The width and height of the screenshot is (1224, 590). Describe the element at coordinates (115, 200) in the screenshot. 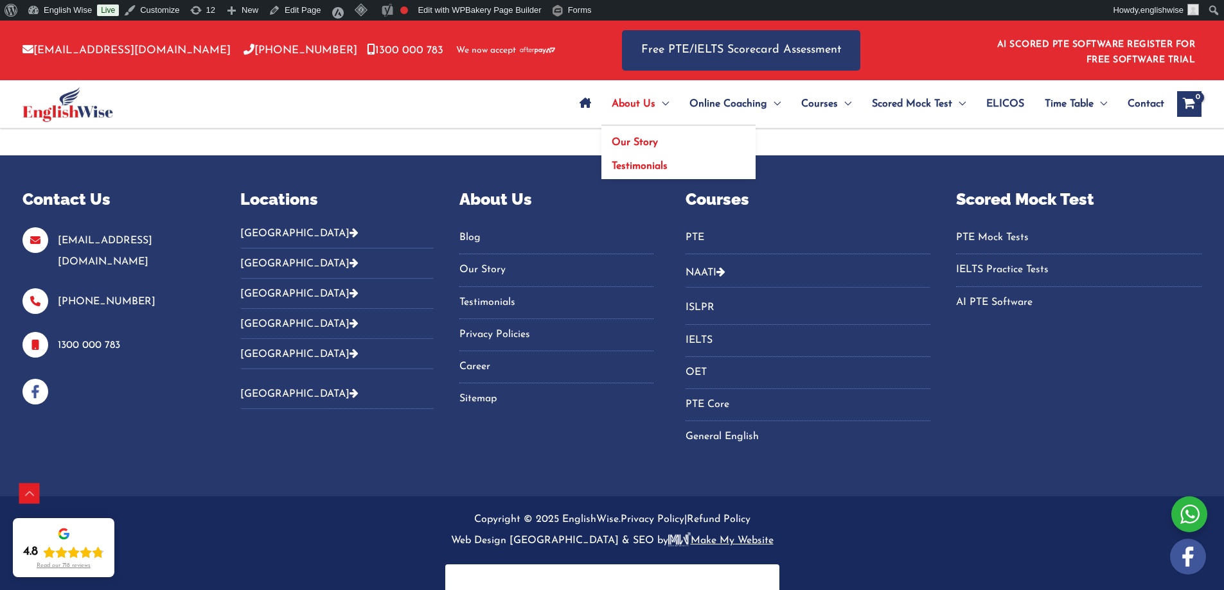

I see `p: Contact Us` at that location.